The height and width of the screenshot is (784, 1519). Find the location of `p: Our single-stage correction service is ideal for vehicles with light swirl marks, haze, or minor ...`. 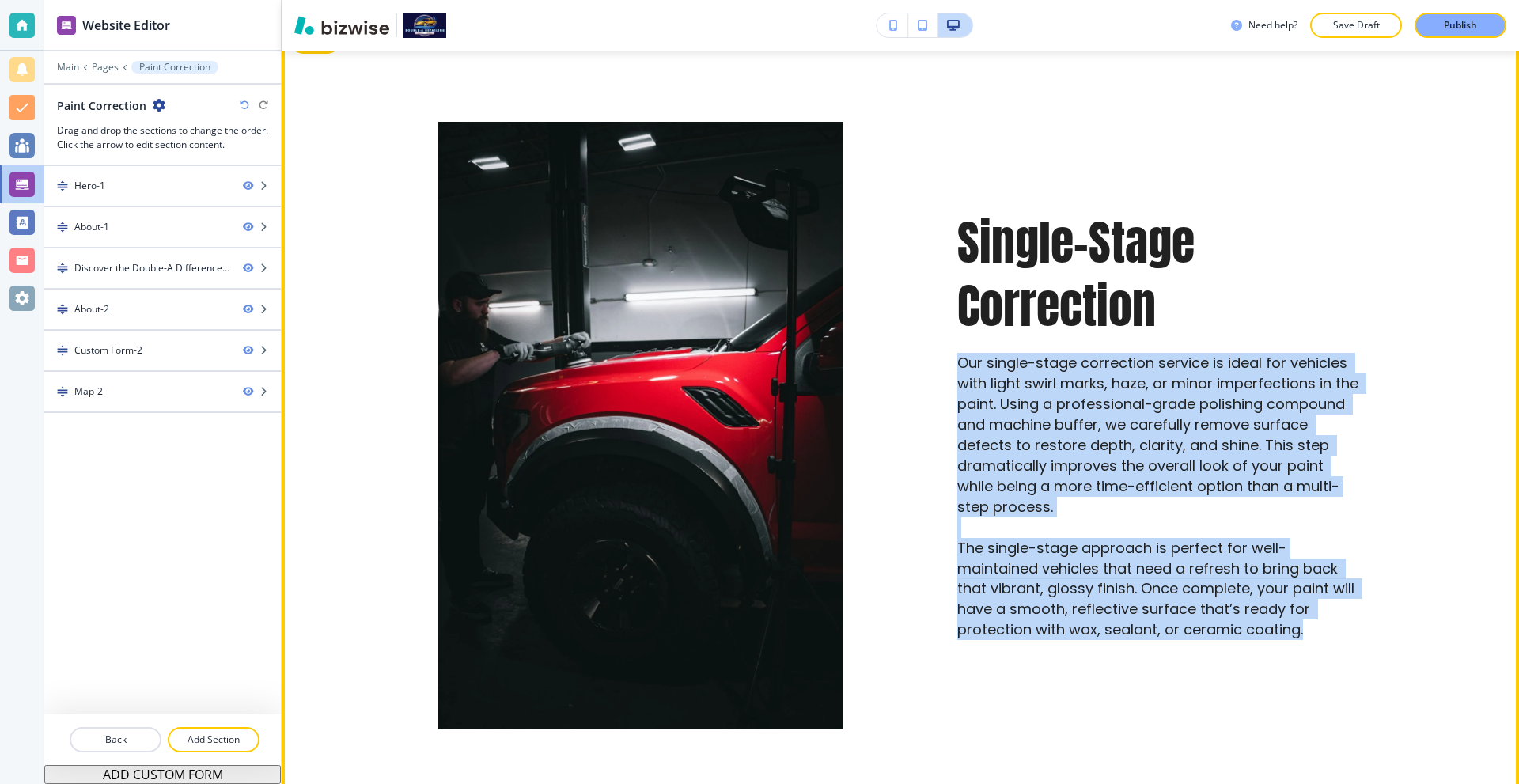

p: Our single-stage correction service is ideal for vehicles with light swirl marks, haze, or minor ... is located at coordinates (1159, 434).